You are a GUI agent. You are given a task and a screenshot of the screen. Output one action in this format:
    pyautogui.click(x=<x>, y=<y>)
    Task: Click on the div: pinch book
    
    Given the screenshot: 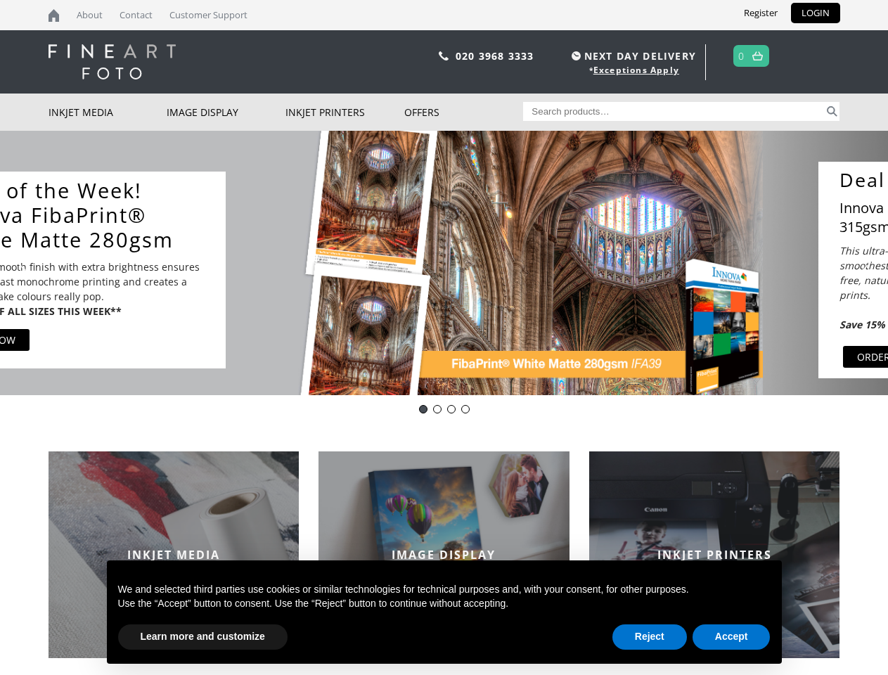 What is the action you would take?
    pyautogui.click(x=452, y=409)
    